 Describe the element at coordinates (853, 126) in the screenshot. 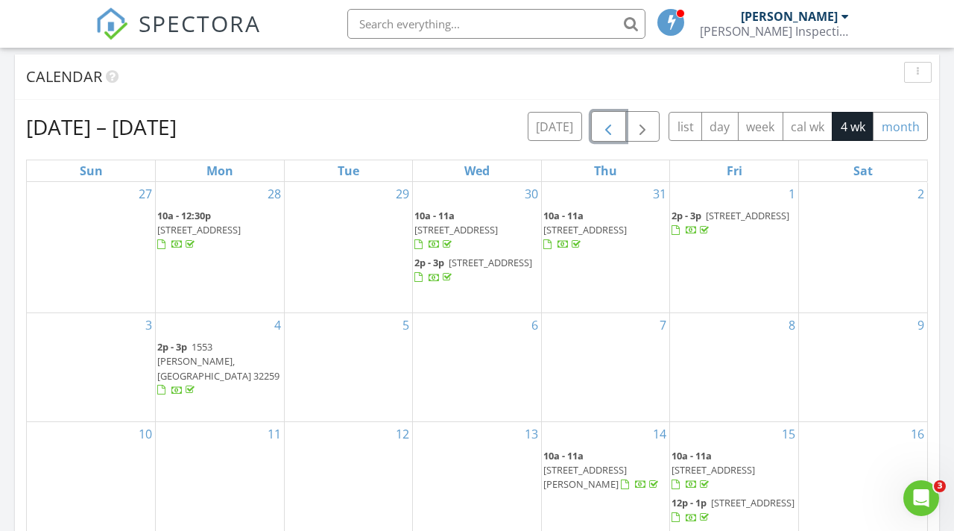

I see `button: 4 wk` at that location.